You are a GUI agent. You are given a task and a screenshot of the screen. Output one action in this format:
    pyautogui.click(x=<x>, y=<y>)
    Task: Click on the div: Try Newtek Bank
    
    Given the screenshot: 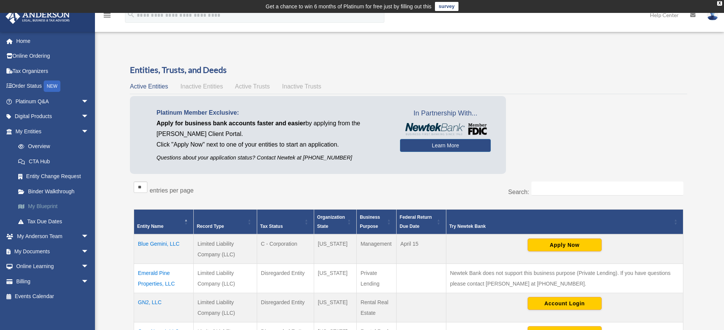 What is the action you would take?
    pyautogui.click(x=560, y=226)
    